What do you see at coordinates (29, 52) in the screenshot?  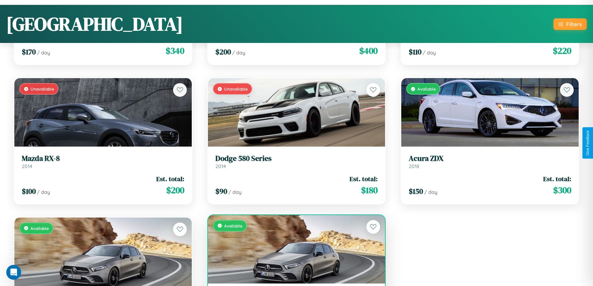 I see `span: $ 170` at bounding box center [29, 52].